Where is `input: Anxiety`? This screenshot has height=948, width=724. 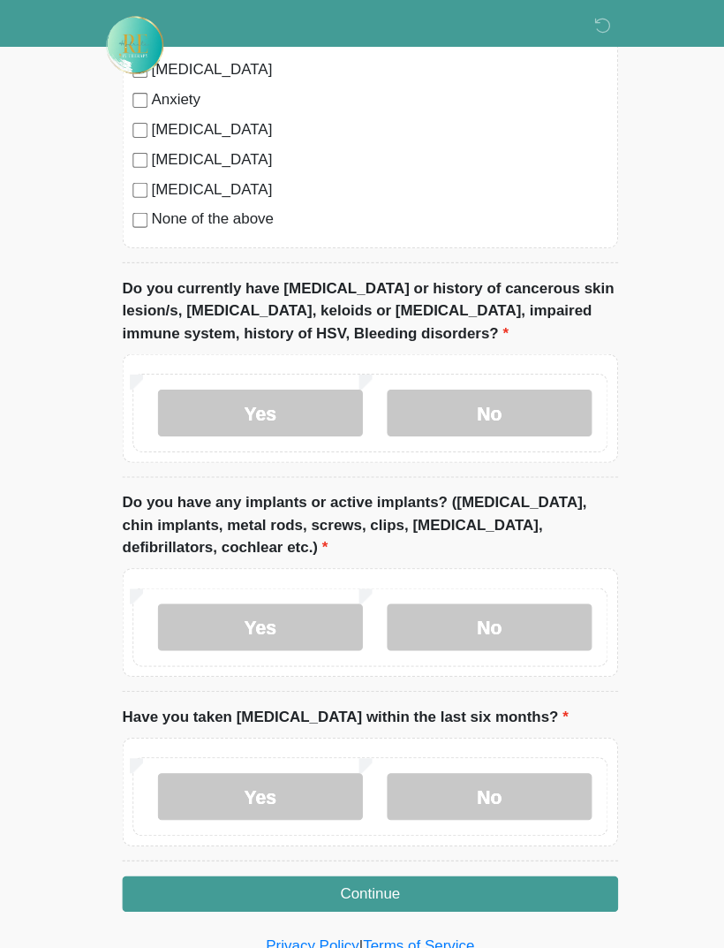 input: Anxiety is located at coordinates (145, 95).